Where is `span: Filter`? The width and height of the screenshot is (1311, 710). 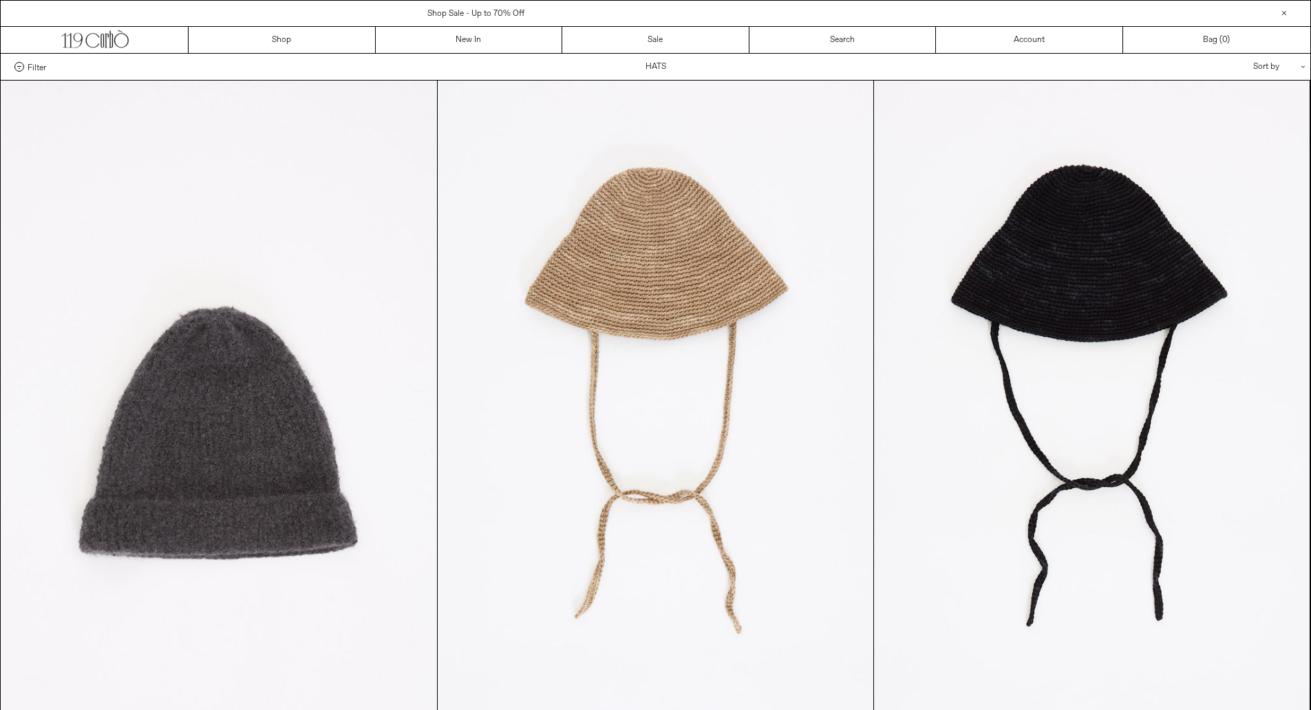
span: Filter is located at coordinates (36, 67).